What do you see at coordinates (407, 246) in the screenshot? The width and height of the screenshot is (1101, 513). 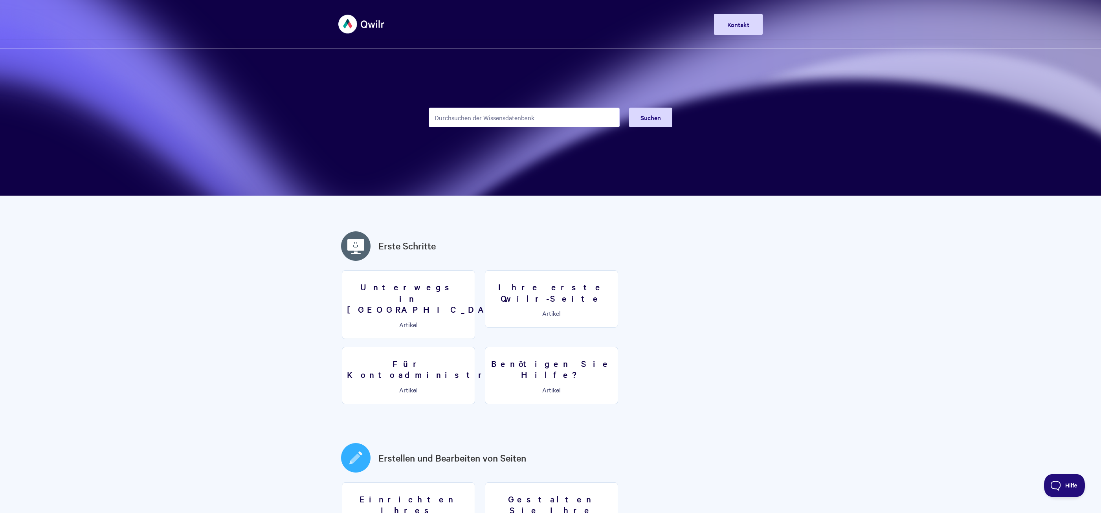 I see `a: Erste Schritte` at bounding box center [407, 246].